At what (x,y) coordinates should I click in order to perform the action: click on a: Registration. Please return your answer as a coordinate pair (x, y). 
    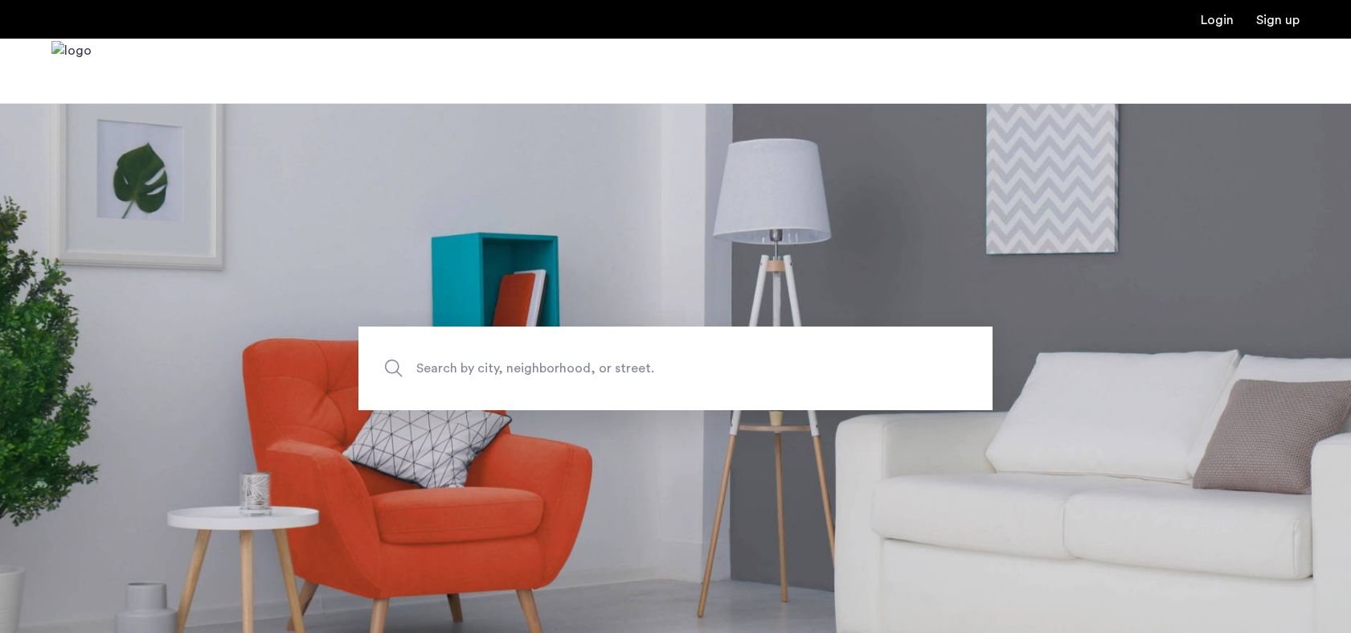
    Looking at the image, I should click on (1278, 20).